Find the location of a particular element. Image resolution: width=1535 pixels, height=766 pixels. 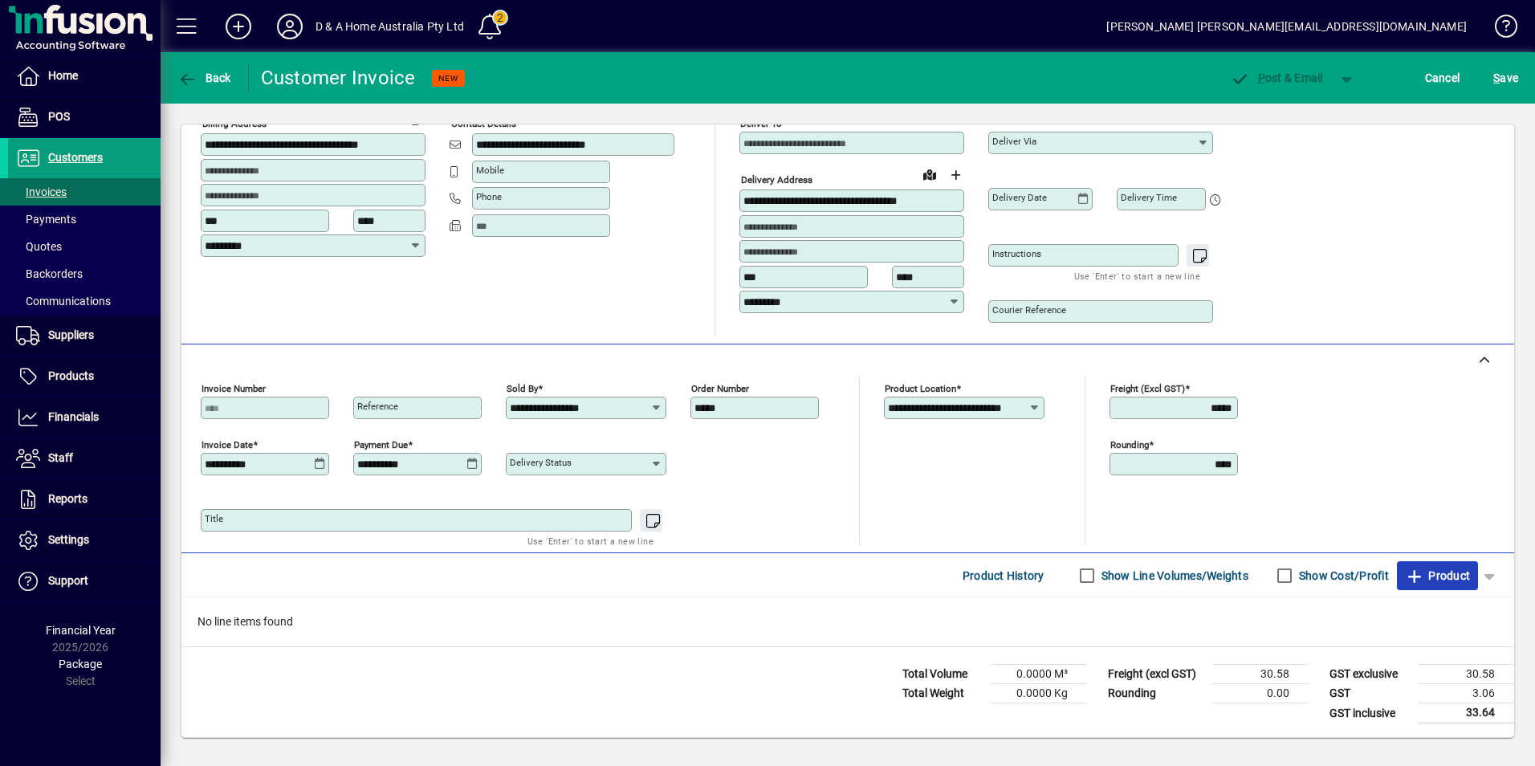

span: Support is located at coordinates (68, 580).